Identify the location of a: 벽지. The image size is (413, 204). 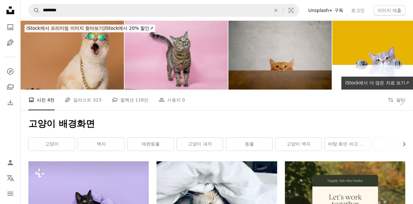
(101, 144).